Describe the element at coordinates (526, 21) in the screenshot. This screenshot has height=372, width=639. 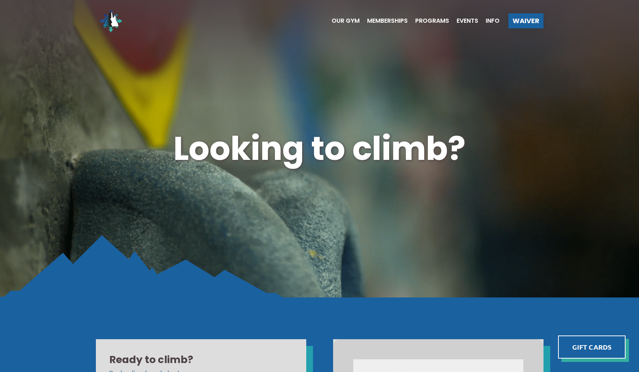
I see `a: Waiver` at that location.